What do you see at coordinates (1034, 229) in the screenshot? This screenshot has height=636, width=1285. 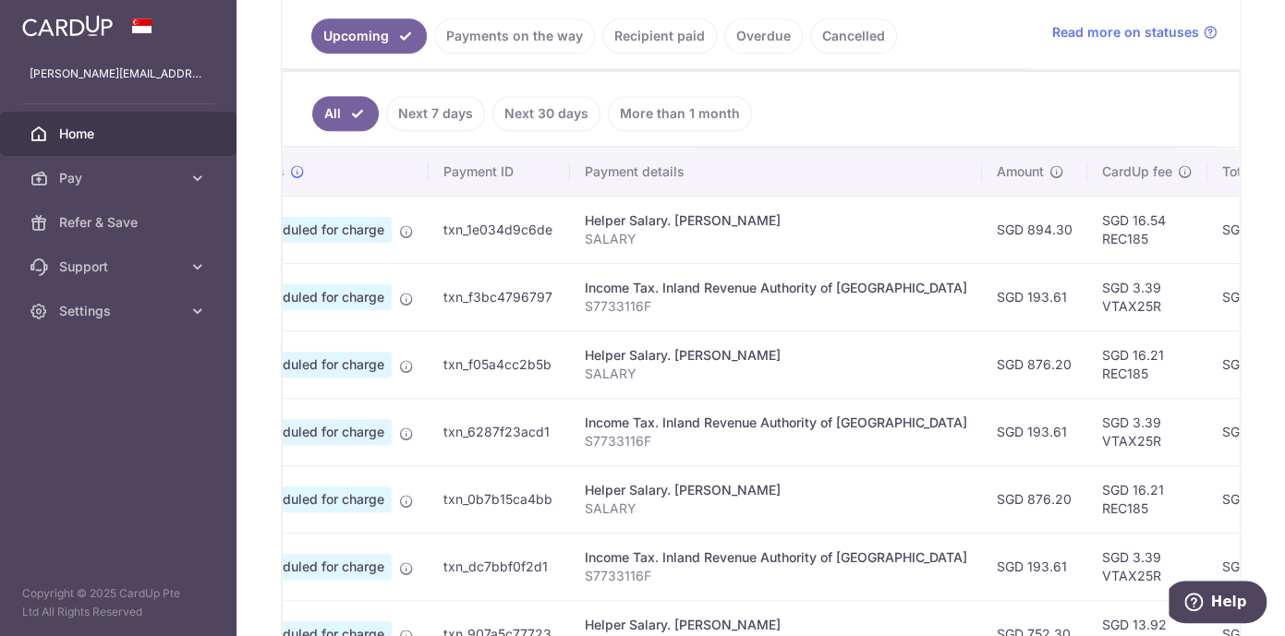 I see `td: SGD 894.30` at bounding box center [1034, 229].